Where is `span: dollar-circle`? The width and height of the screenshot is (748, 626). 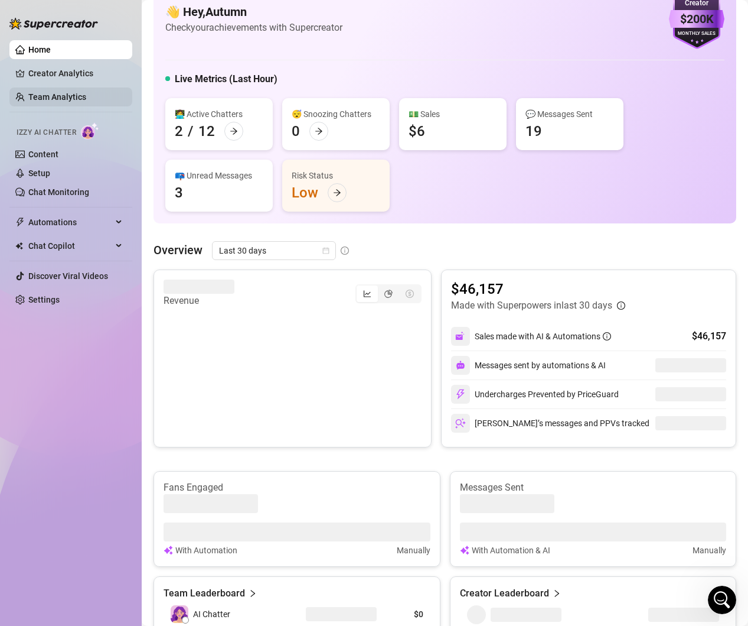 span: dollar-circle is located at coordinates (410, 294).